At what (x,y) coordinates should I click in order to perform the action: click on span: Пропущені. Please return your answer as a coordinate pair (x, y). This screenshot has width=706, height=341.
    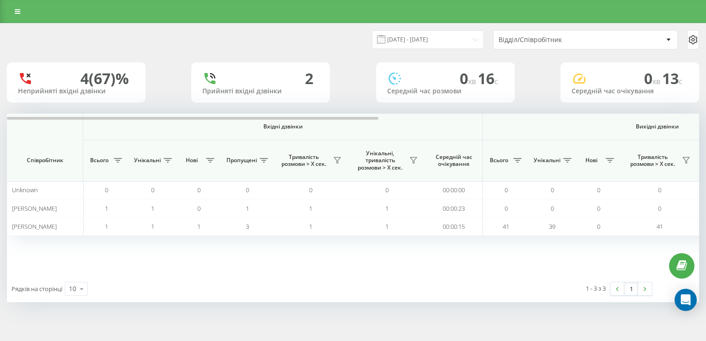
    Looking at the image, I should click on (242, 160).